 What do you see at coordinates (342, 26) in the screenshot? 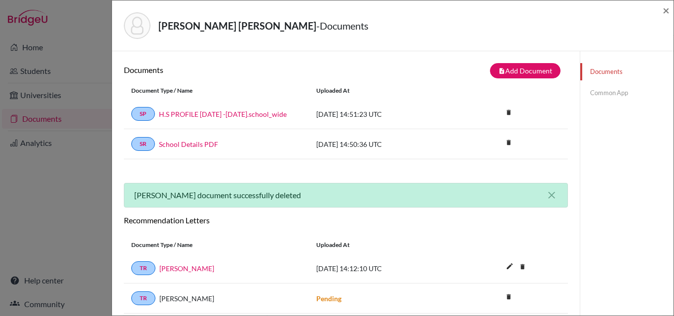
I see `span: - Documents` at bounding box center [342, 26].